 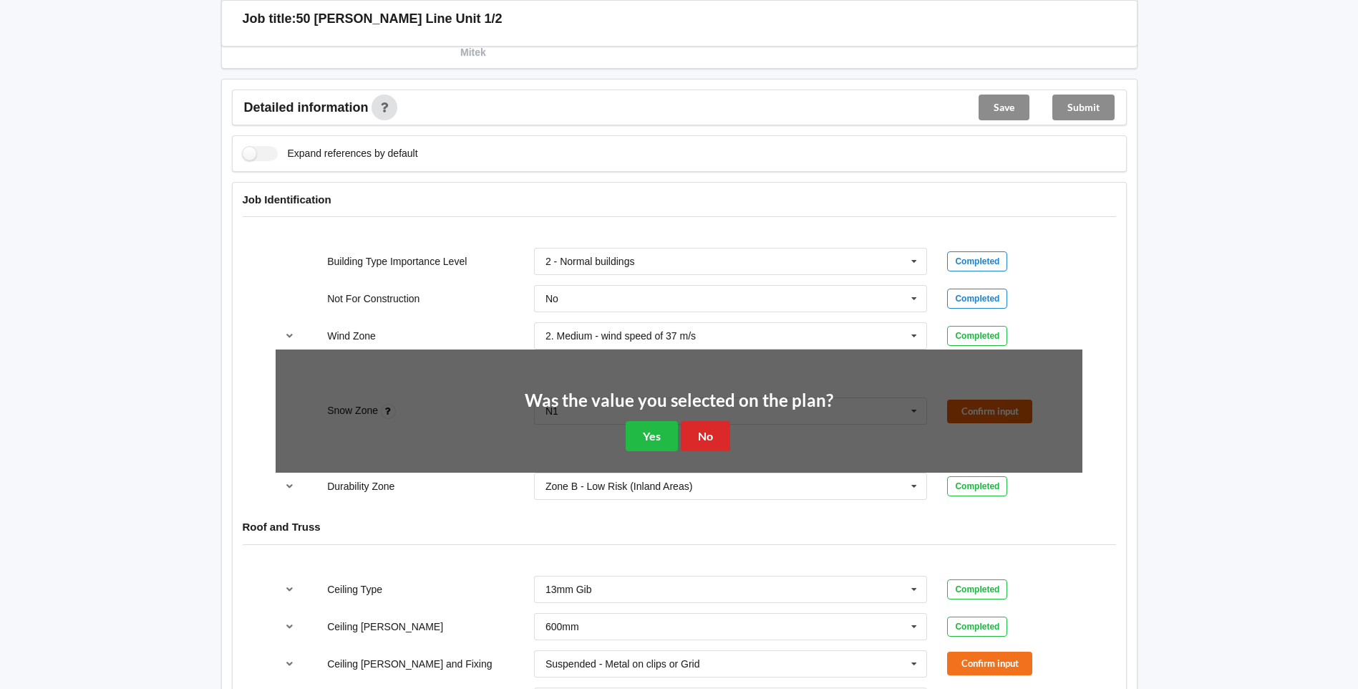 I want to click on label: Building Type Importance Level, so click(x=397, y=261).